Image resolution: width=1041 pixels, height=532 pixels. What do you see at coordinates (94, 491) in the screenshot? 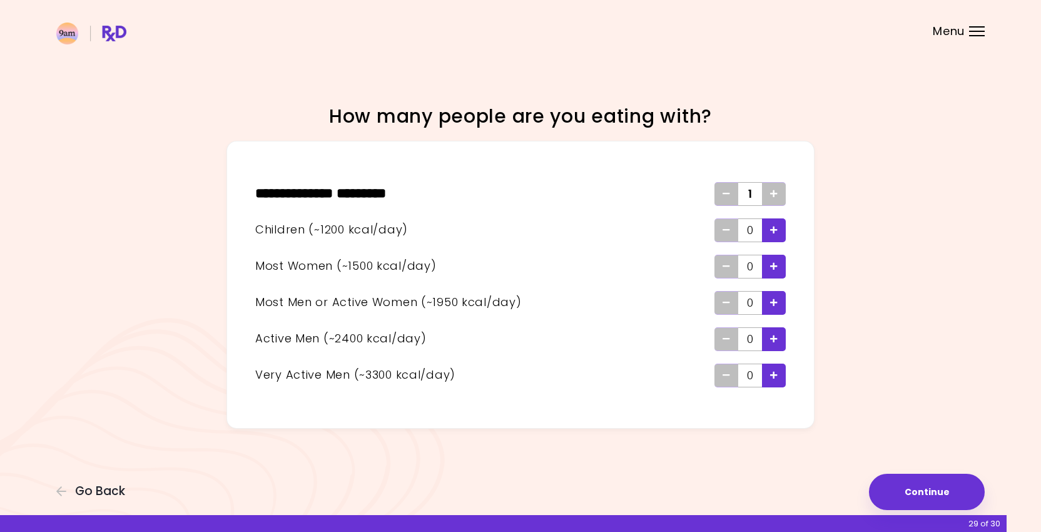
I see `button: Go Back` at bounding box center [94, 491].